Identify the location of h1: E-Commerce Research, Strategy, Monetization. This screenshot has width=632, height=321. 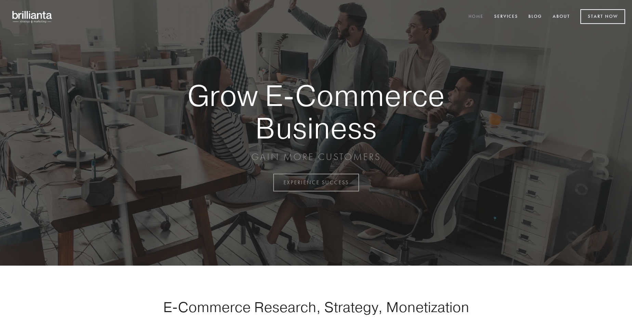
(316, 307).